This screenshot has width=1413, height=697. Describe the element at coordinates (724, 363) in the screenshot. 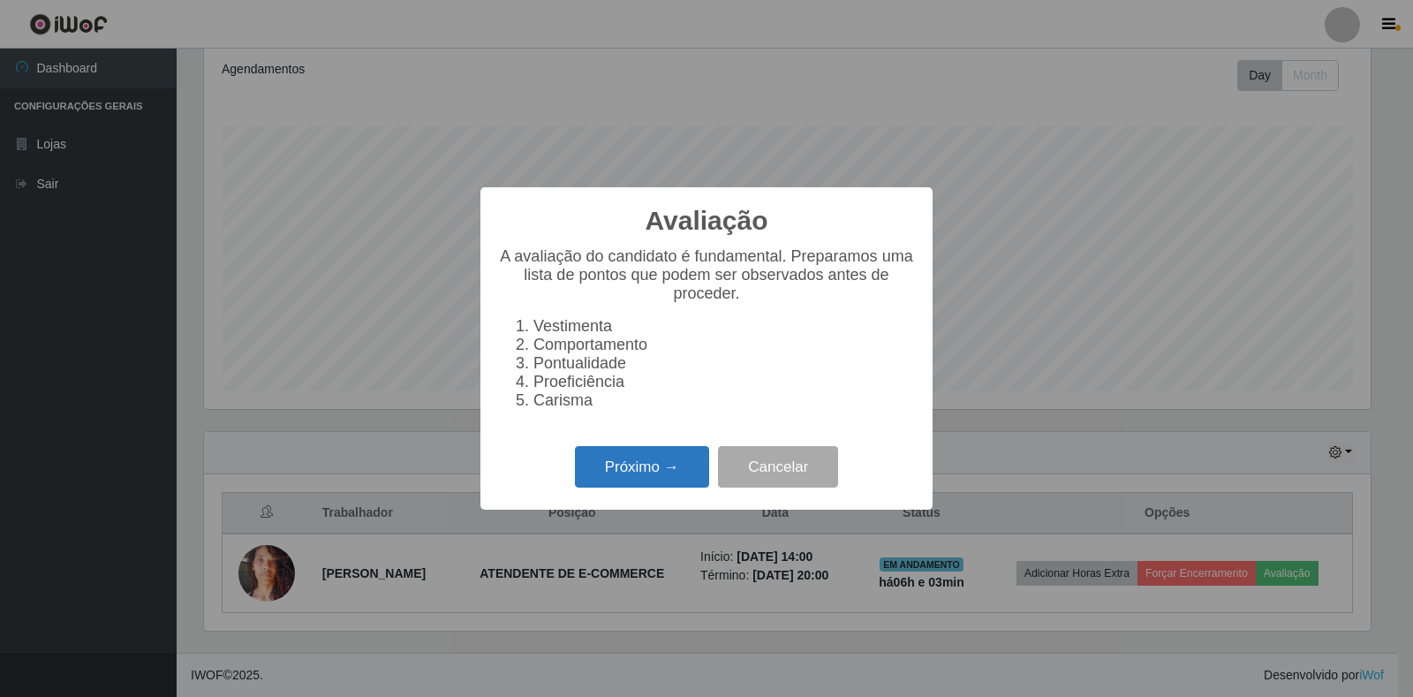

I see `li: Pontualidade` at that location.